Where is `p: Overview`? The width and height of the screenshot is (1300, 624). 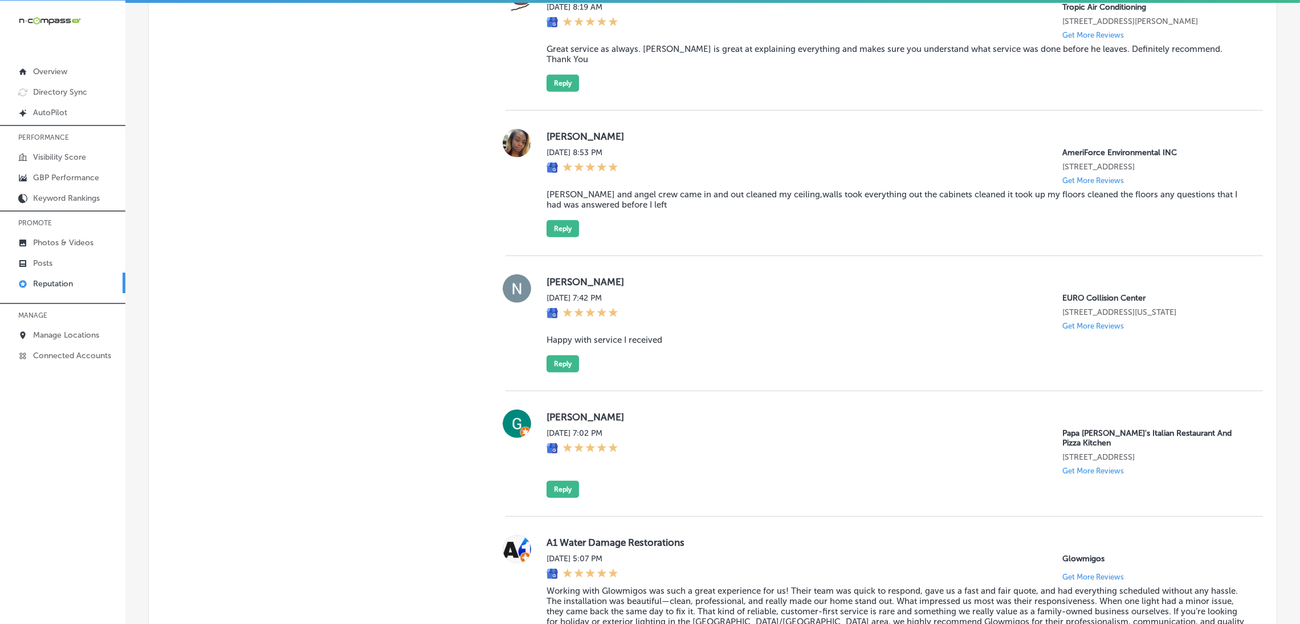
p: Overview is located at coordinates (50, 71).